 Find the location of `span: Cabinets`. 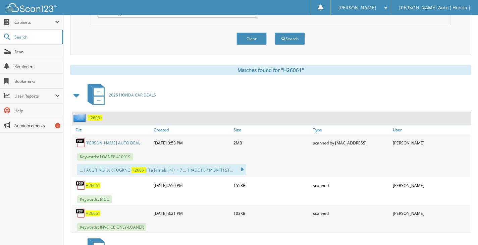

span: Cabinets is located at coordinates (35, 22).